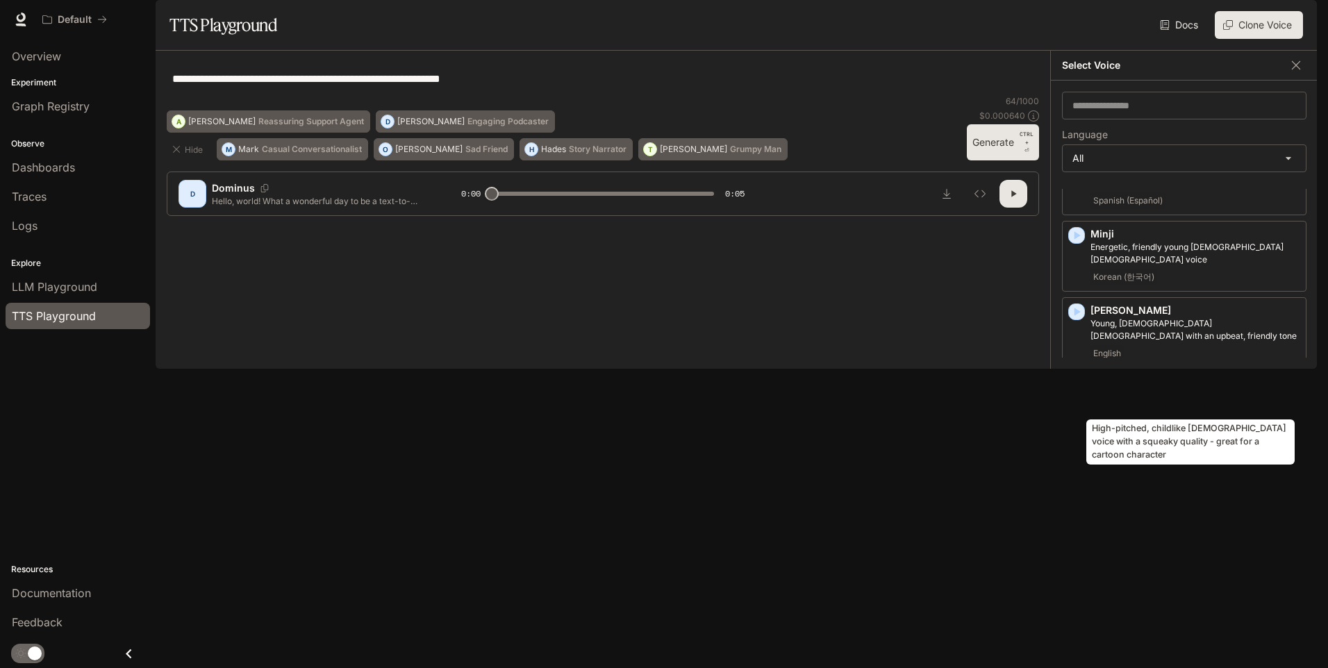 This screenshot has height=668, width=1328. I want to click on button: GenerateCTRL +⏎, so click(1003, 142).